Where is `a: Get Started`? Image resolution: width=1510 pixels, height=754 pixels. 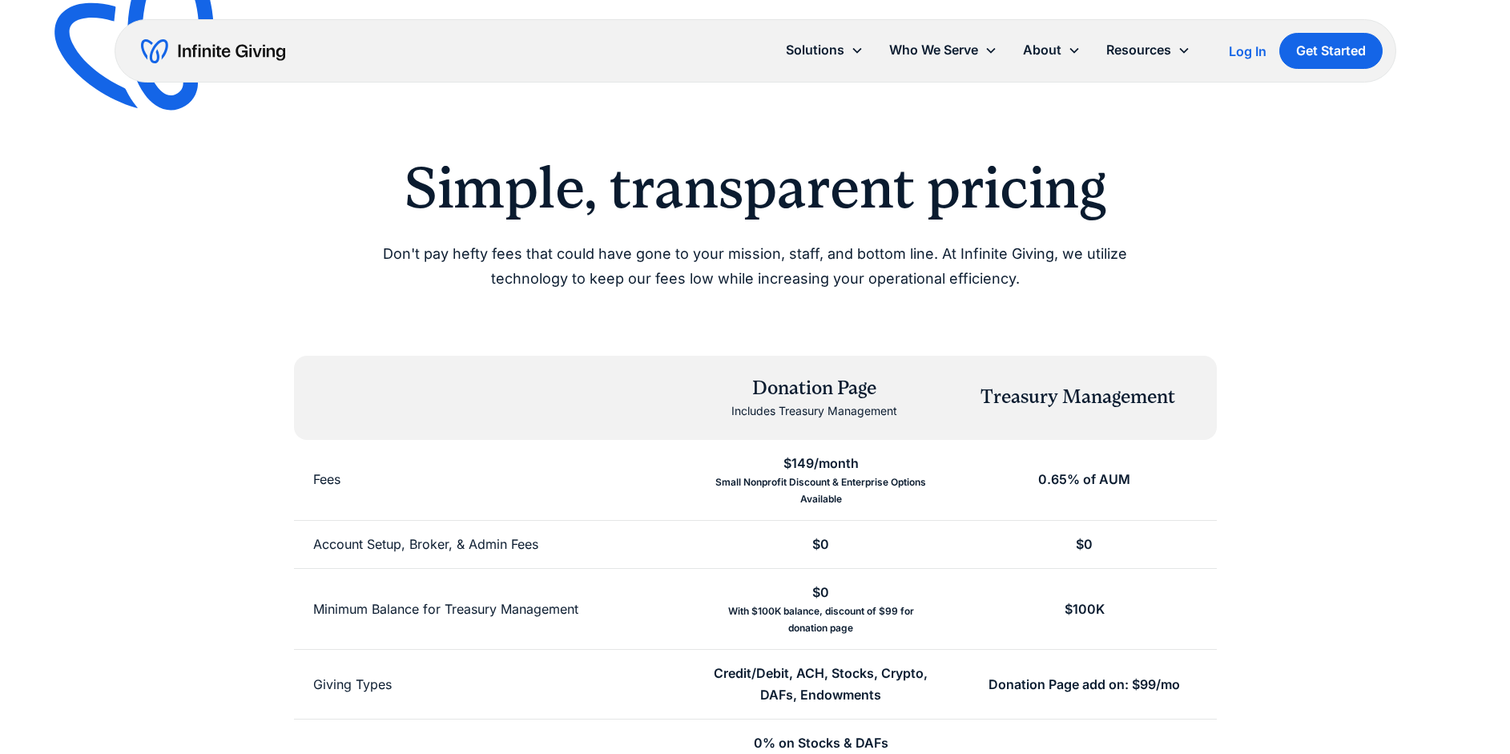
a: Get Started is located at coordinates (1331, 50).